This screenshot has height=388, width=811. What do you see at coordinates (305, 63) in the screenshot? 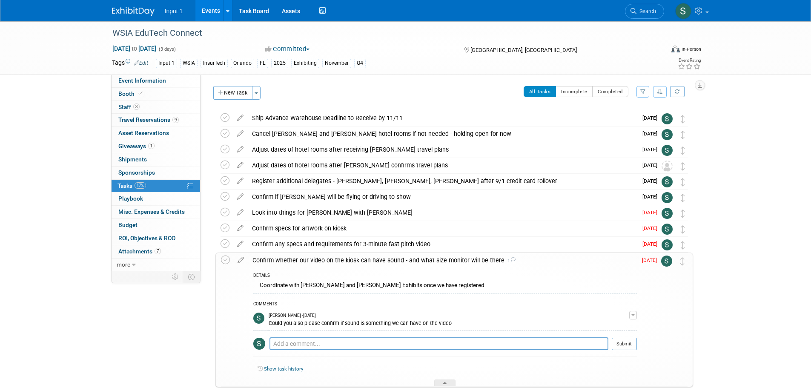
I see `div: Exhibiting` at bounding box center [305, 63].